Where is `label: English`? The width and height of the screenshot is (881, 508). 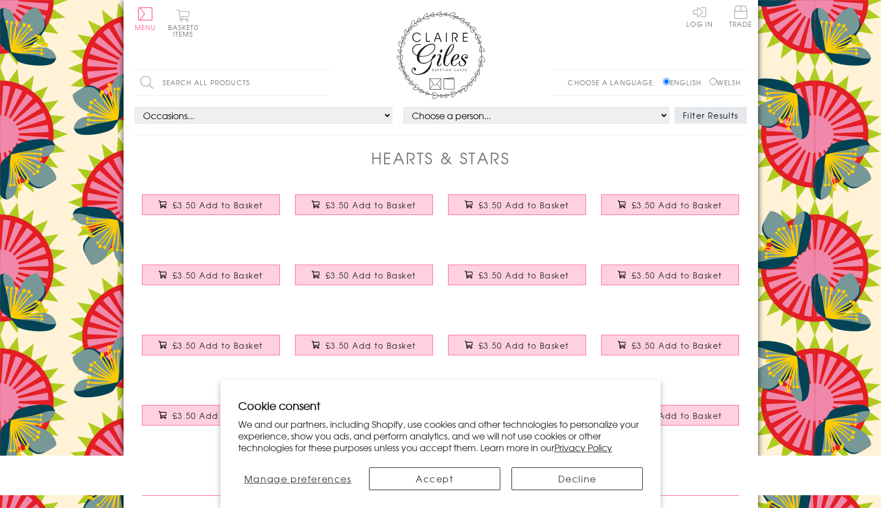
label: English is located at coordinates (685, 82).